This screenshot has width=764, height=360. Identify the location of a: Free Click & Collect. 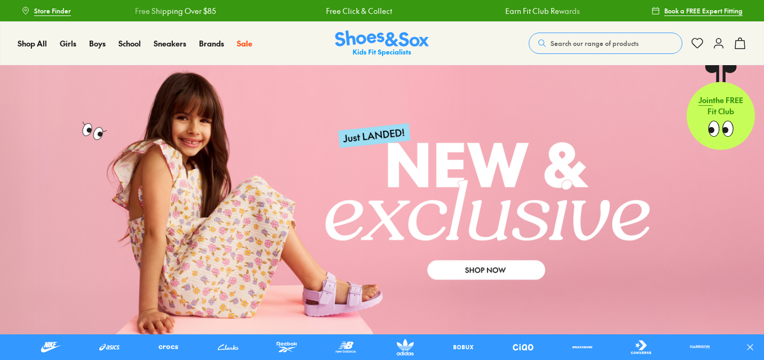
(359, 11).